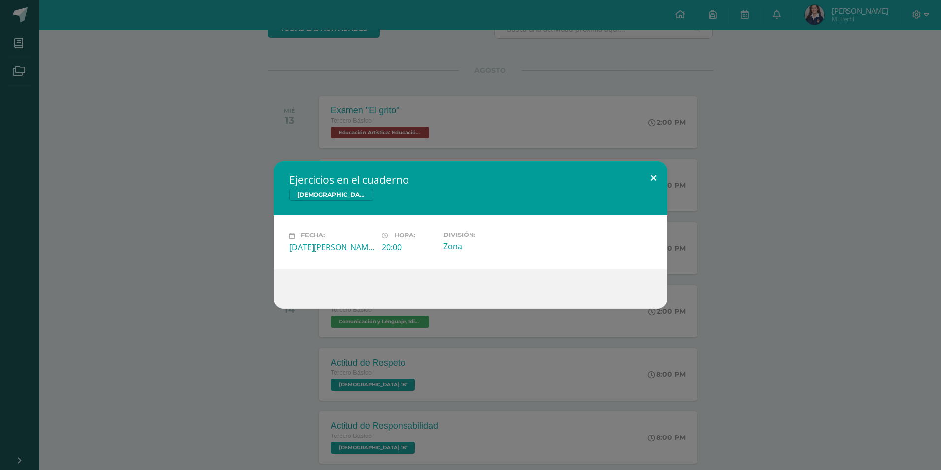 The height and width of the screenshot is (470, 941). I want to click on h2: Ejercicios en el cuaderno, so click(471, 180).